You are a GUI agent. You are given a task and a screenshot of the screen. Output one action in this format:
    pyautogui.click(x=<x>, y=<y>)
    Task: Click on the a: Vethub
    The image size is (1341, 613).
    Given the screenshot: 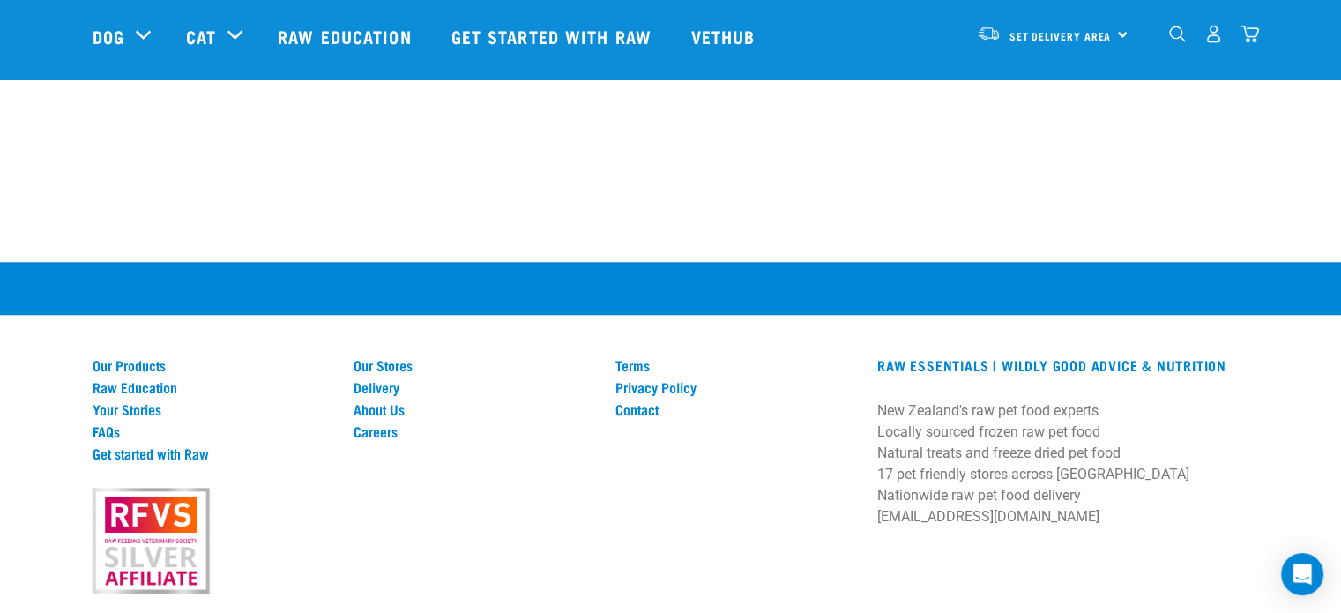 What is the action you would take?
    pyautogui.click(x=725, y=36)
    